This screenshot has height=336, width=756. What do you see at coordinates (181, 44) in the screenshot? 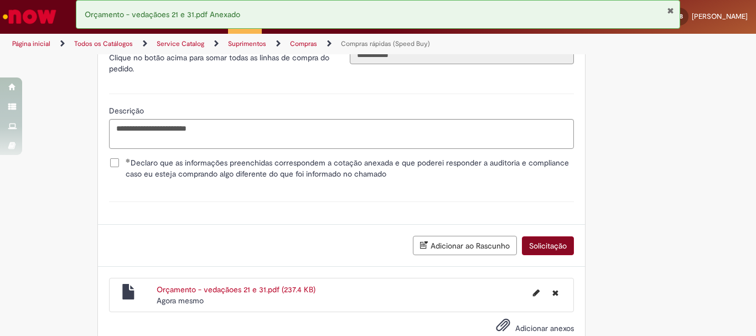
I see `a: Service Catalog` at bounding box center [181, 44].